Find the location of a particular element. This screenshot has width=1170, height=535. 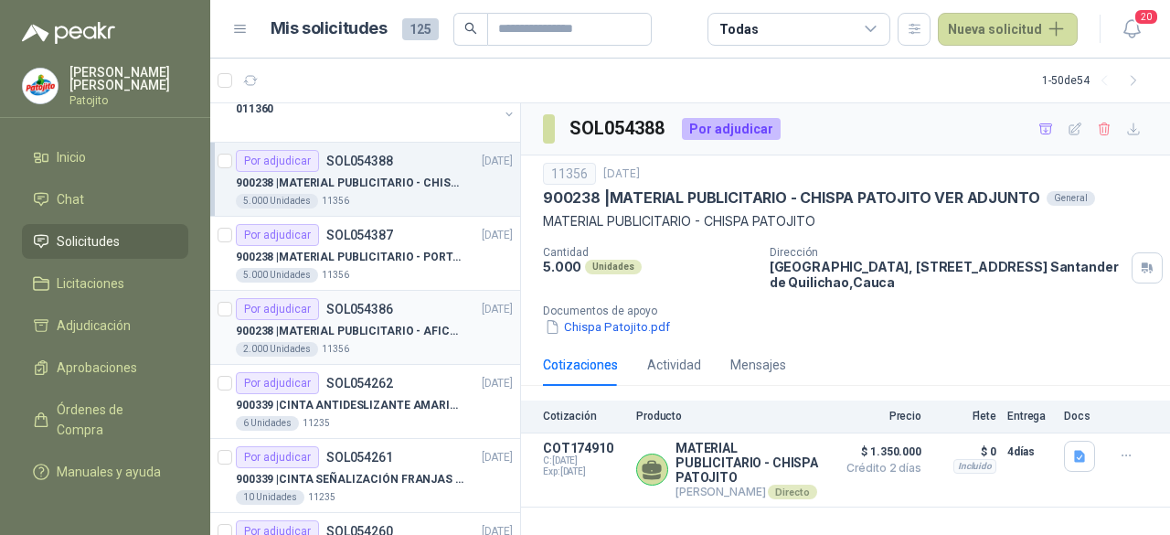

a: Solicitudes is located at coordinates (105, 241).